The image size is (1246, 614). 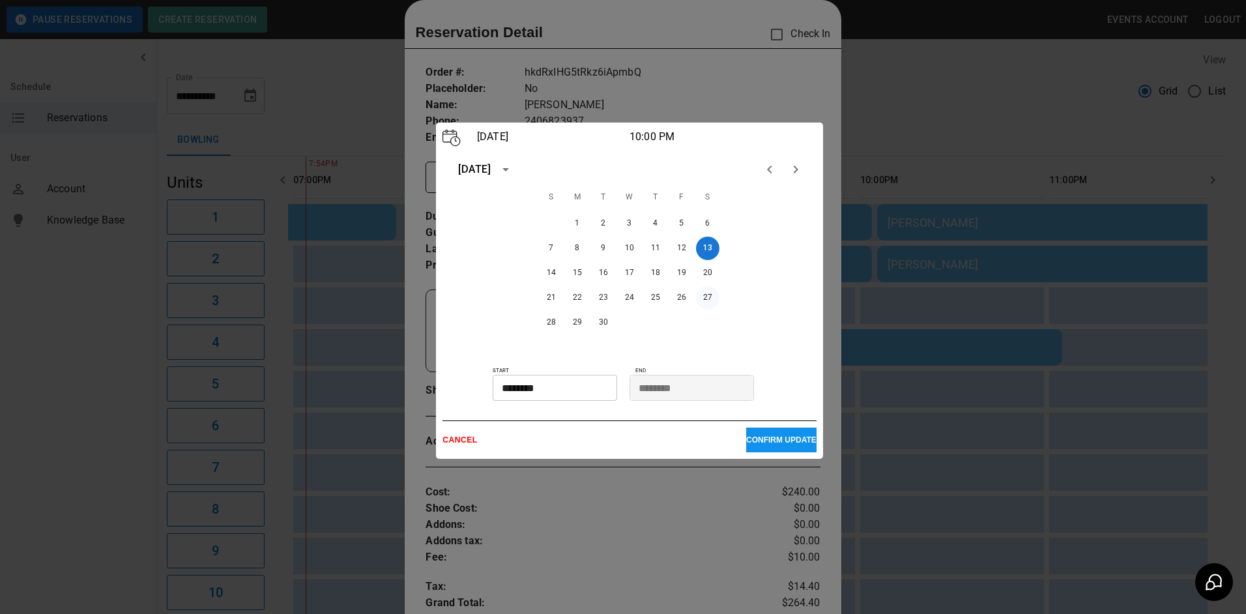 I want to click on button: 2, so click(x=603, y=224).